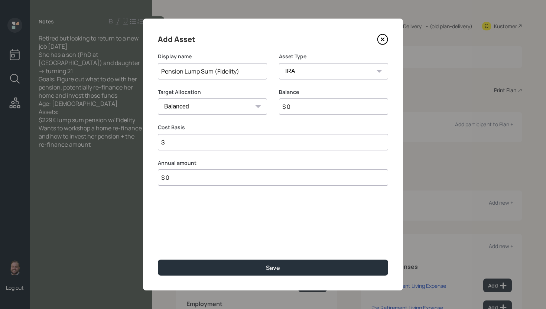  I want to click on h4: Add Asset, so click(176, 39).